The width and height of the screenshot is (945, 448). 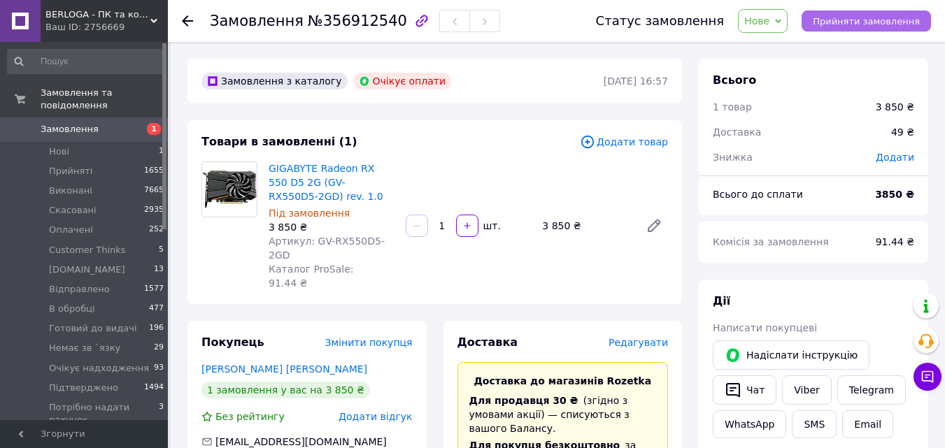 What do you see at coordinates (749, 425) in the screenshot?
I see `a: WhatsApp` at bounding box center [749, 425].